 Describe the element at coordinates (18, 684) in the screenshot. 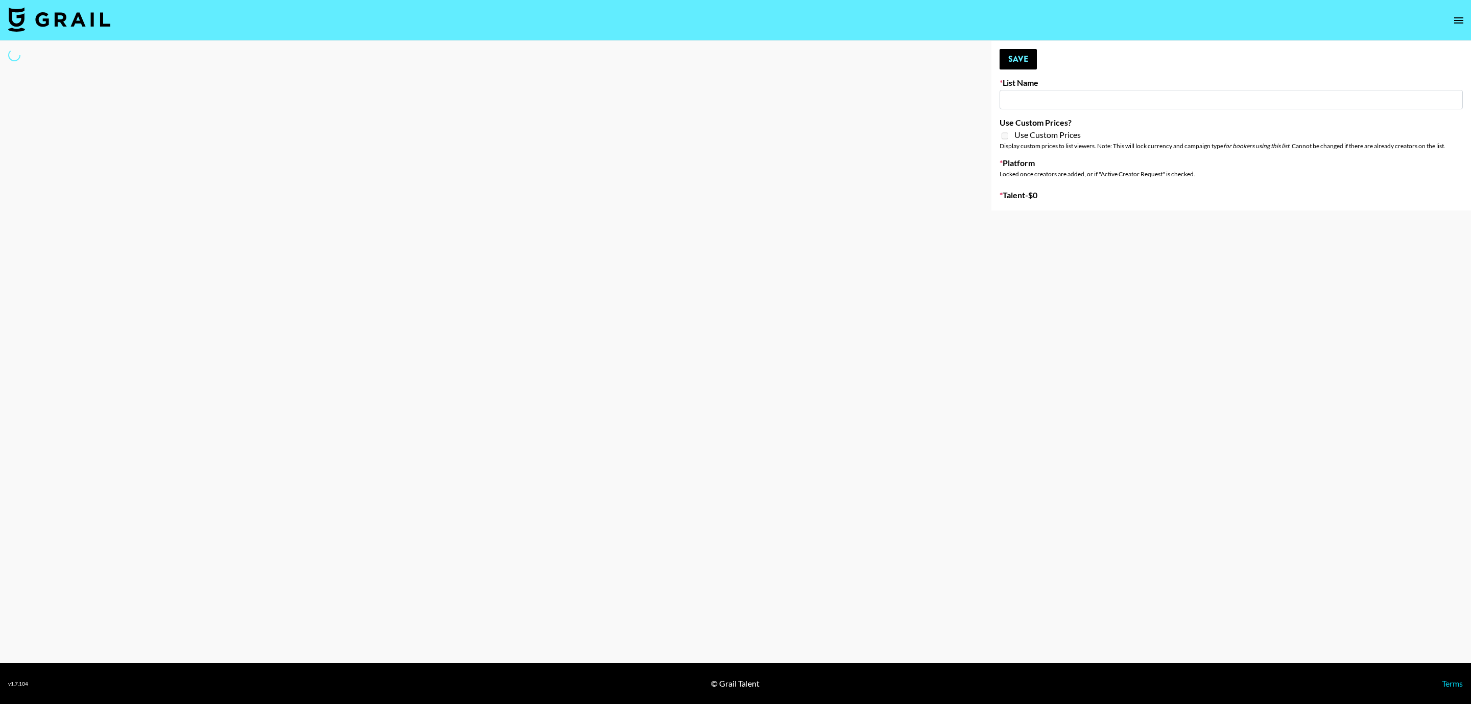

I see `div: v 1.7.104` at that location.